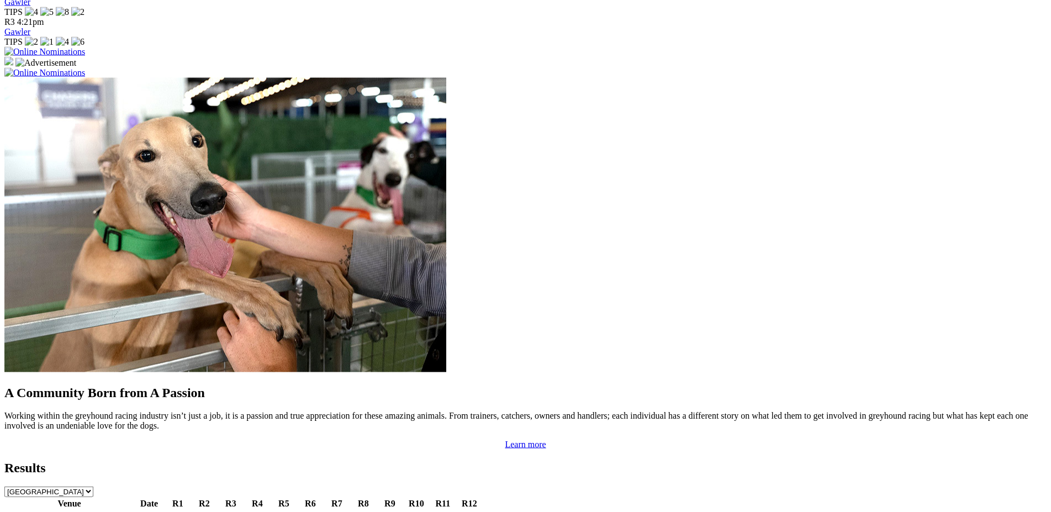 This screenshot has width=1051, height=512. Describe the element at coordinates (62, 12) in the screenshot. I see `img: 8` at that location.